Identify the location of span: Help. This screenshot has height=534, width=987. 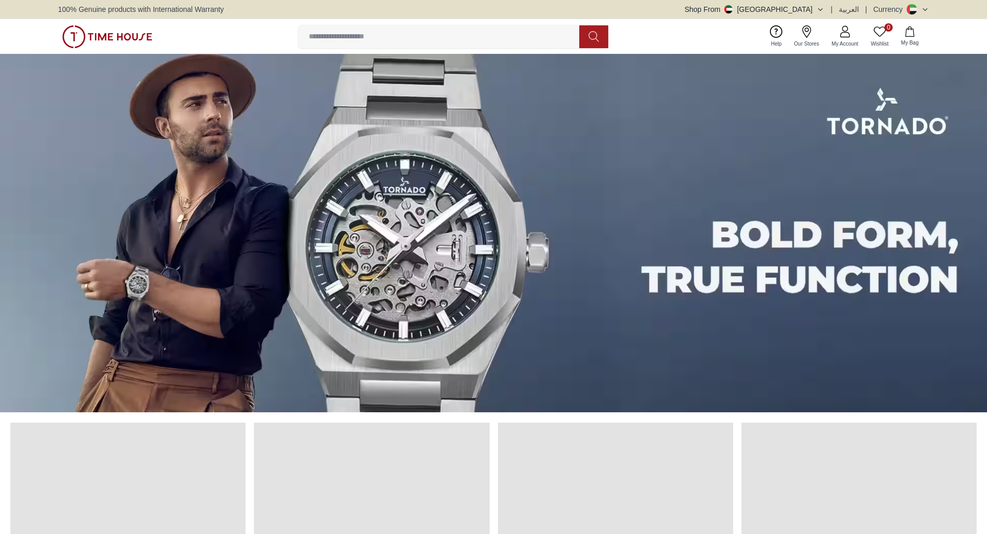
(776, 44).